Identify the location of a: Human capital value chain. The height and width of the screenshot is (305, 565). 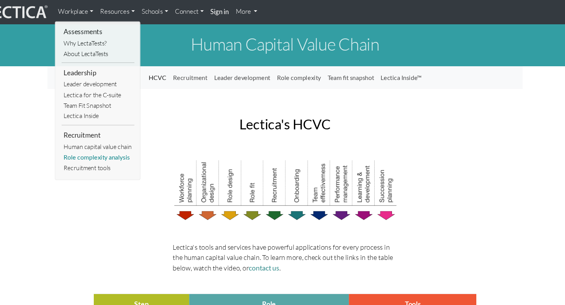
(111, 135).